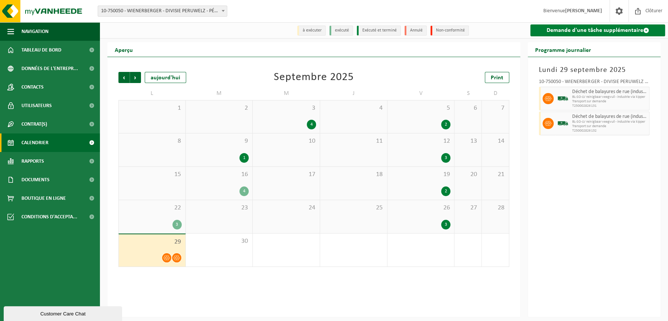 The height and width of the screenshot is (321, 668). Describe the element at coordinates (124, 77) in the screenshot. I see `span: Précédent` at that location.